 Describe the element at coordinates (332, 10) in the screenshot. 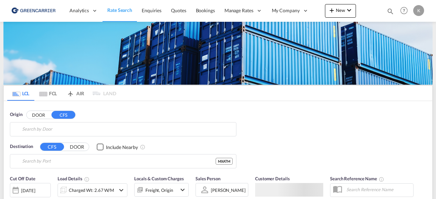

I see `md-icon: icon-plus 400-fg` at that location.